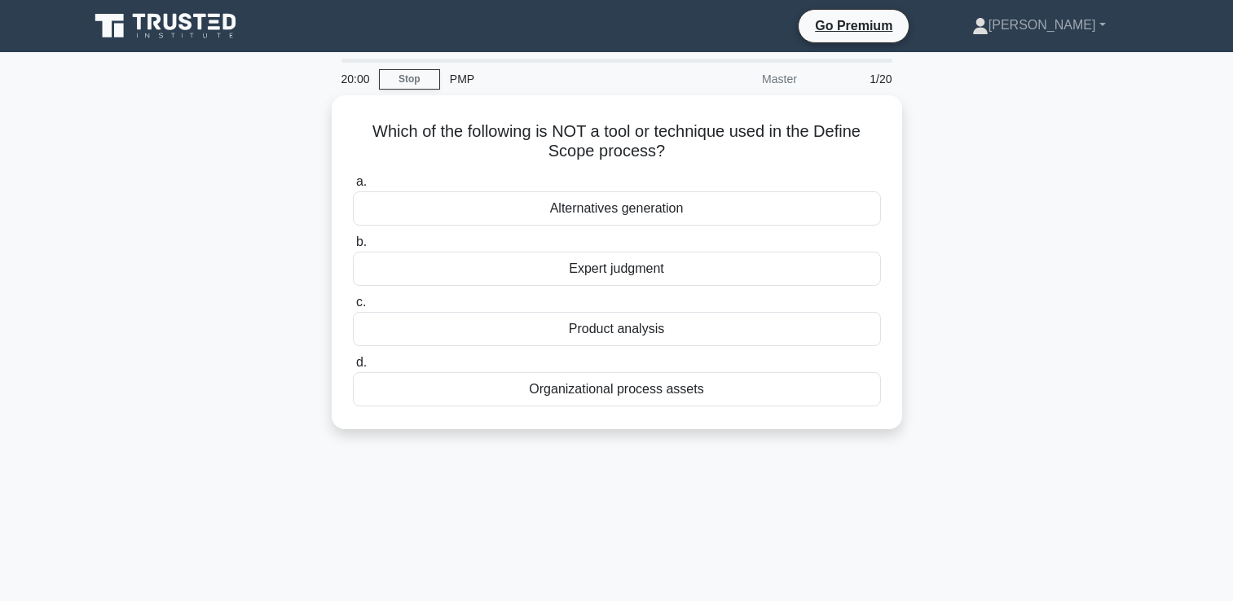 The width and height of the screenshot is (1233, 601). What do you see at coordinates (409, 79) in the screenshot?
I see `a: Stop` at bounding box center [409, 79].